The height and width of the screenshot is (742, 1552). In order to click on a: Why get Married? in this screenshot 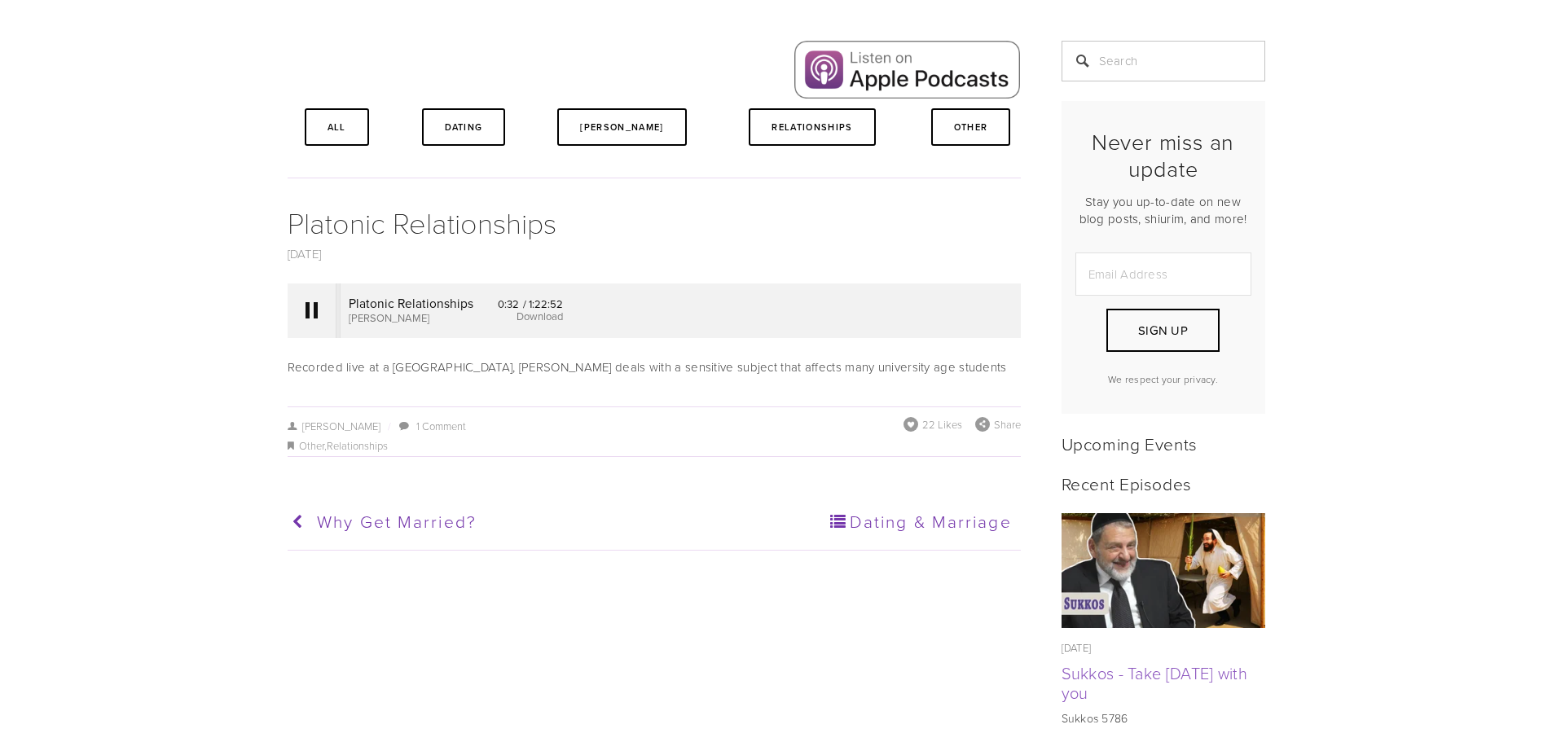, I will do `click(467, 522)`.